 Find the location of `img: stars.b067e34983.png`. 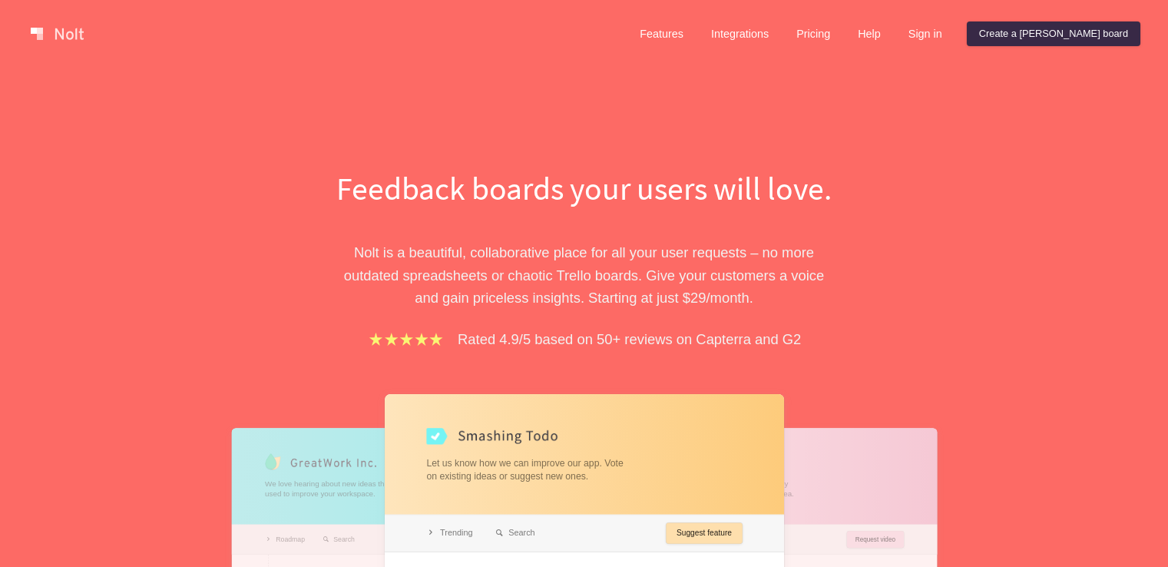

img: stars.b067e34983.png is located at coordinates (406, 339).